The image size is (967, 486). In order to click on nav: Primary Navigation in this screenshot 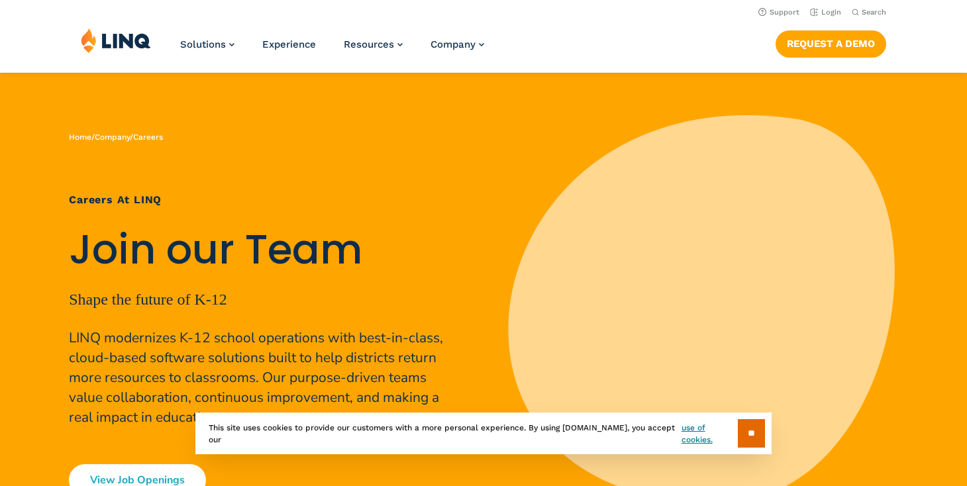, I will do `click(332, 50)`.